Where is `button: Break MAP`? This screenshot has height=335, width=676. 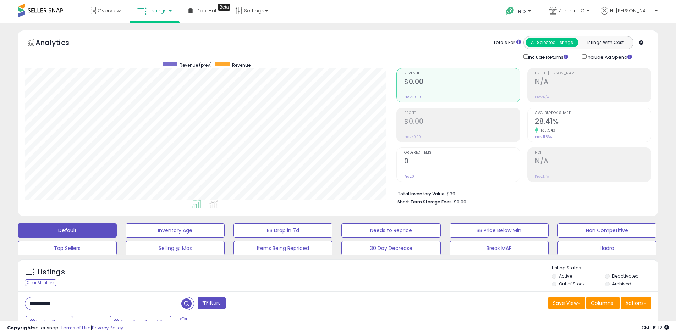
button: Break MAP is located at coordinates (499, 248).